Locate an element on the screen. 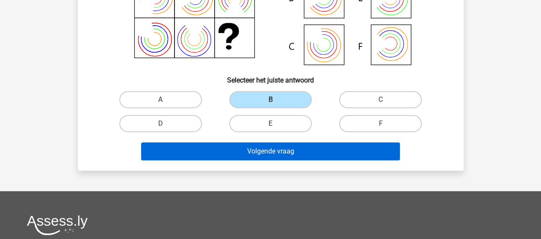  label: F is located at coordinates (380, 124).